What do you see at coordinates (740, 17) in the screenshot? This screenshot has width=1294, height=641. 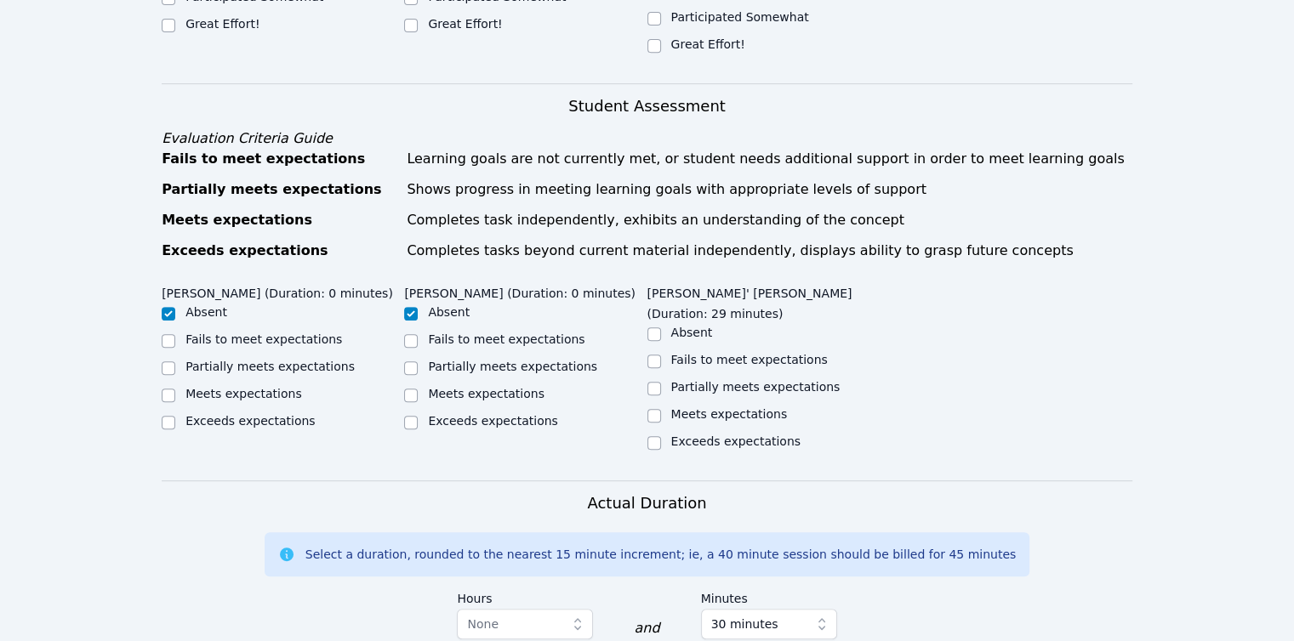 I see `label: Participated Somewhat` at bounding box center [740, 17].